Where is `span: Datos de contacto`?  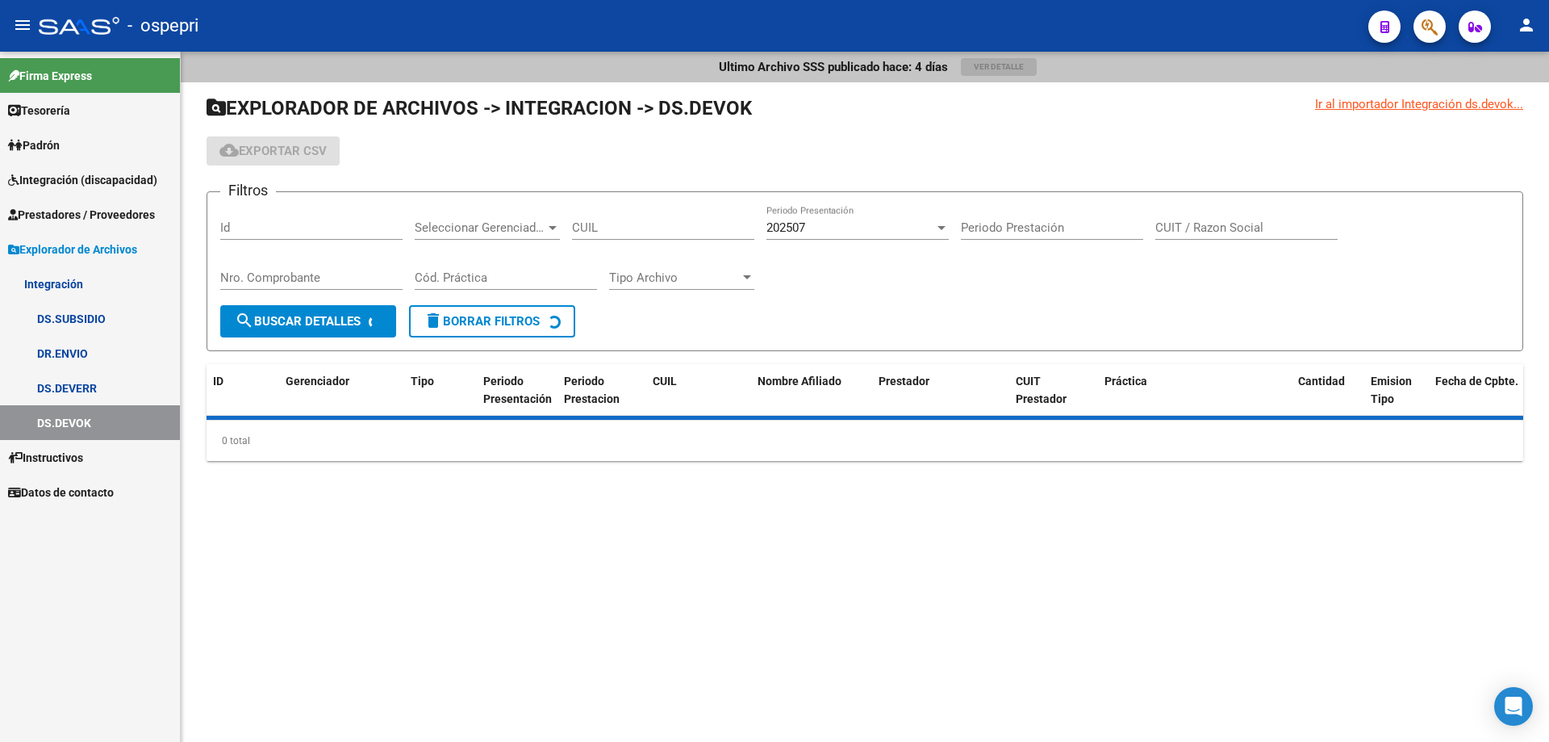 span: Datos de contacto is located at coordinates (61, 492).